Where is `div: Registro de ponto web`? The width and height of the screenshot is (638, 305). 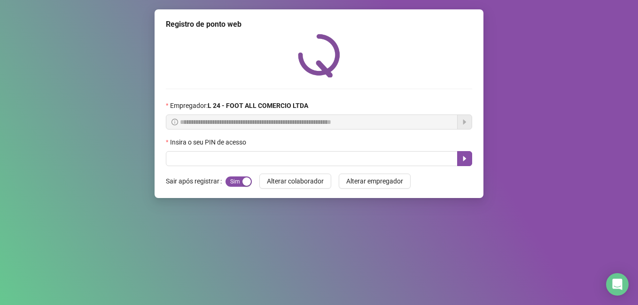 div: Registro de ponto web is located at coordinates (319, 24).